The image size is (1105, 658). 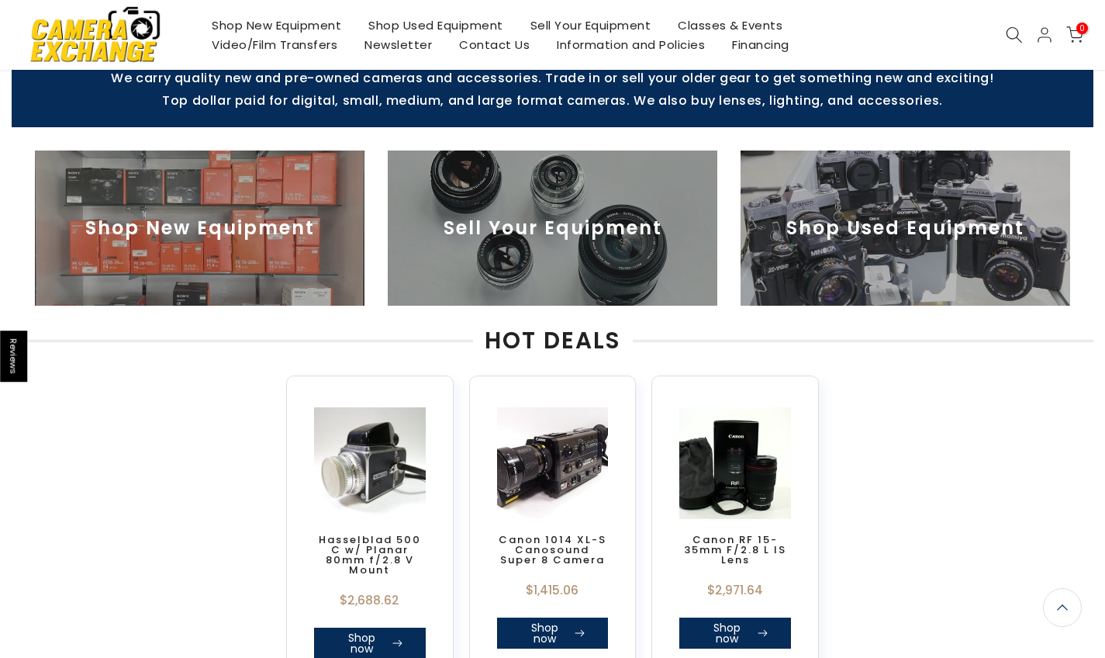 What do you see at coordinates (553, 590) in the screenshot?
I see `div: $1,415.06` at bounding box center [553, 590].